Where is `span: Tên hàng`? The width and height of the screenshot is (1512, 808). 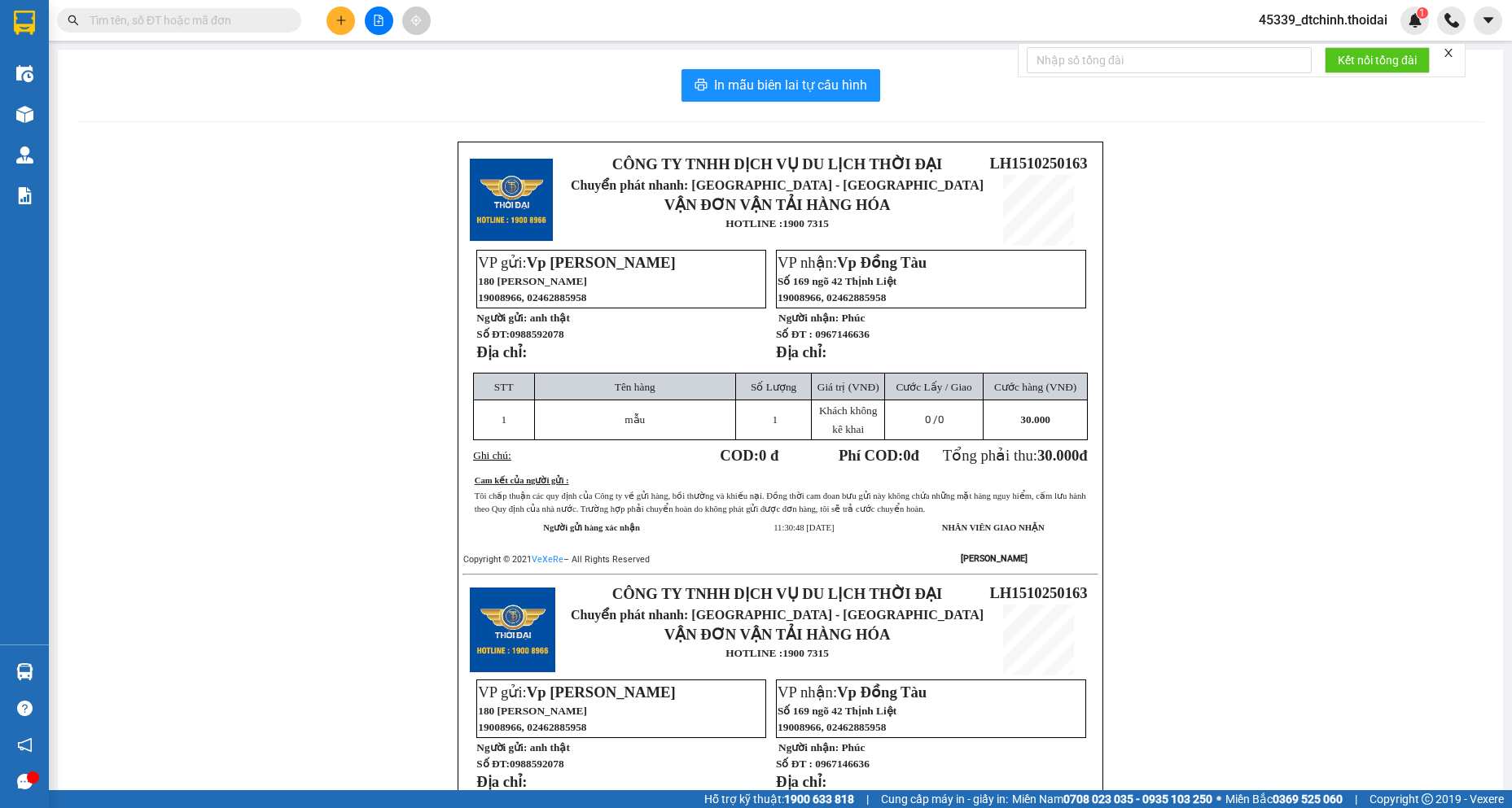
span: Tên hàng is located at coordinates (635, 387).